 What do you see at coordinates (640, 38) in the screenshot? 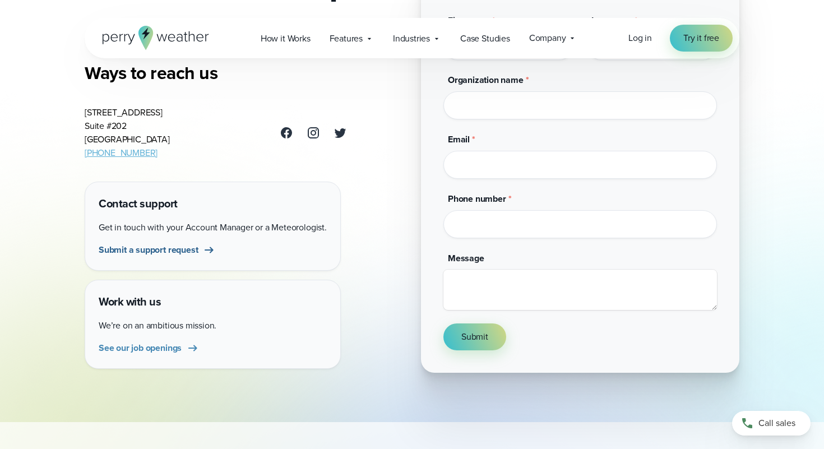
I see `span: Log in` at bounding box center [640, 38].